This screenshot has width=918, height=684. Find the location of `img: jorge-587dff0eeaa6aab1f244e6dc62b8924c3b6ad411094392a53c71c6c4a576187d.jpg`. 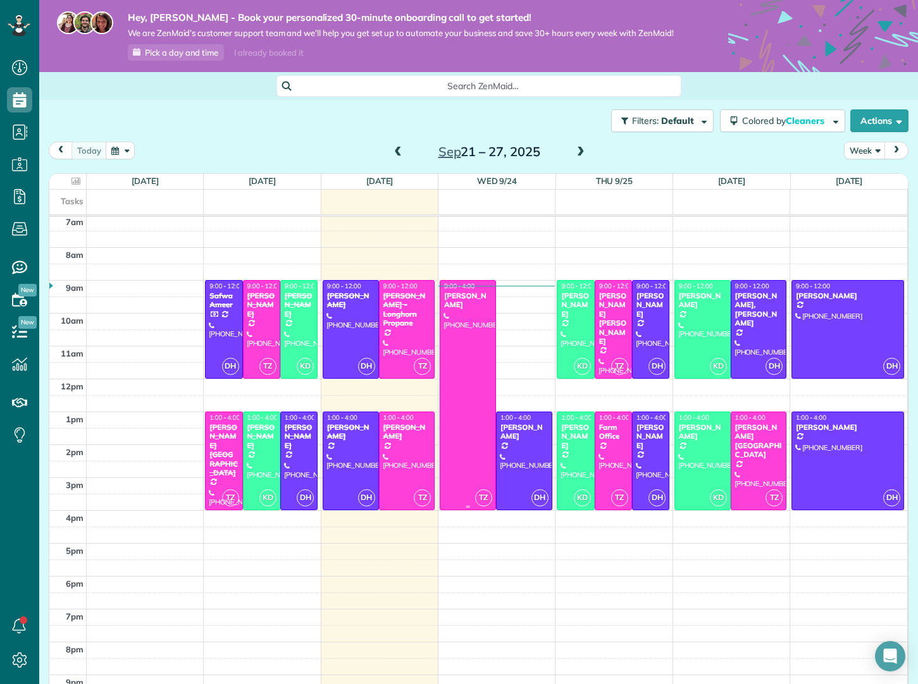

img: jorge-587dff0eeaa6aab1f244e6dc62b8924c3b6ad411094392a53c71c6c4a576187d.jpg is located at coordinates (85, 23).